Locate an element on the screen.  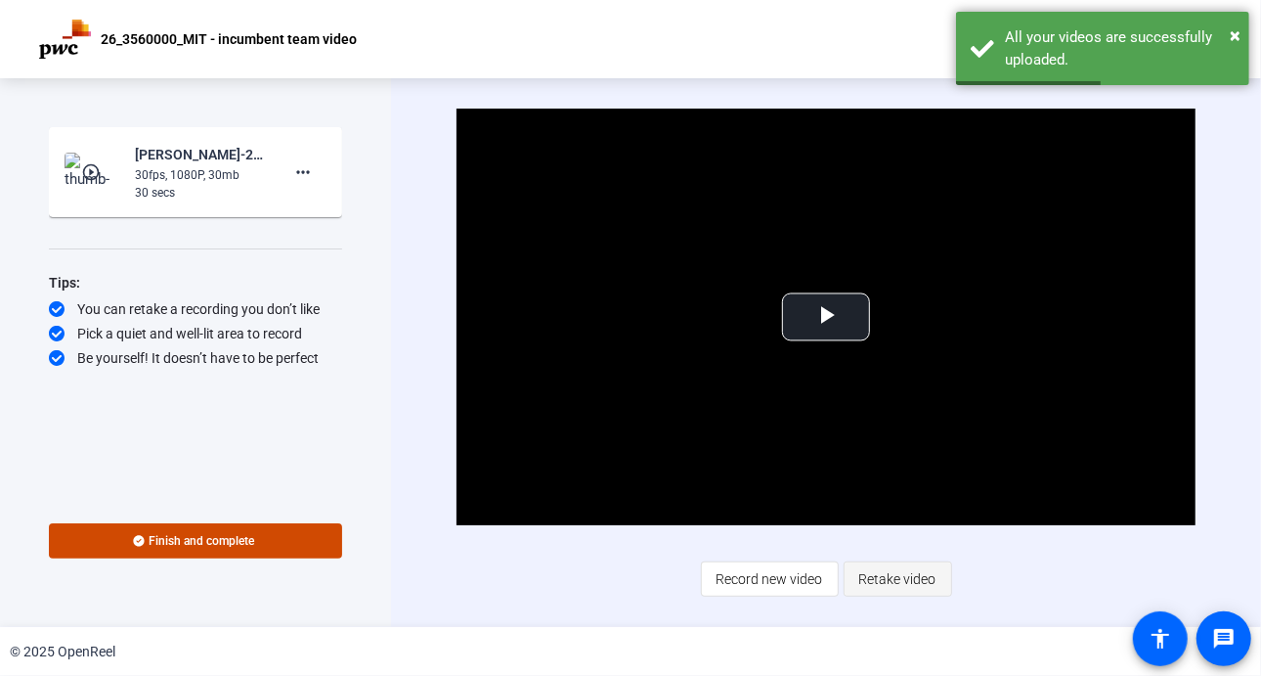
div: © 2025 OpenReel is located at coordinates (63, 651).